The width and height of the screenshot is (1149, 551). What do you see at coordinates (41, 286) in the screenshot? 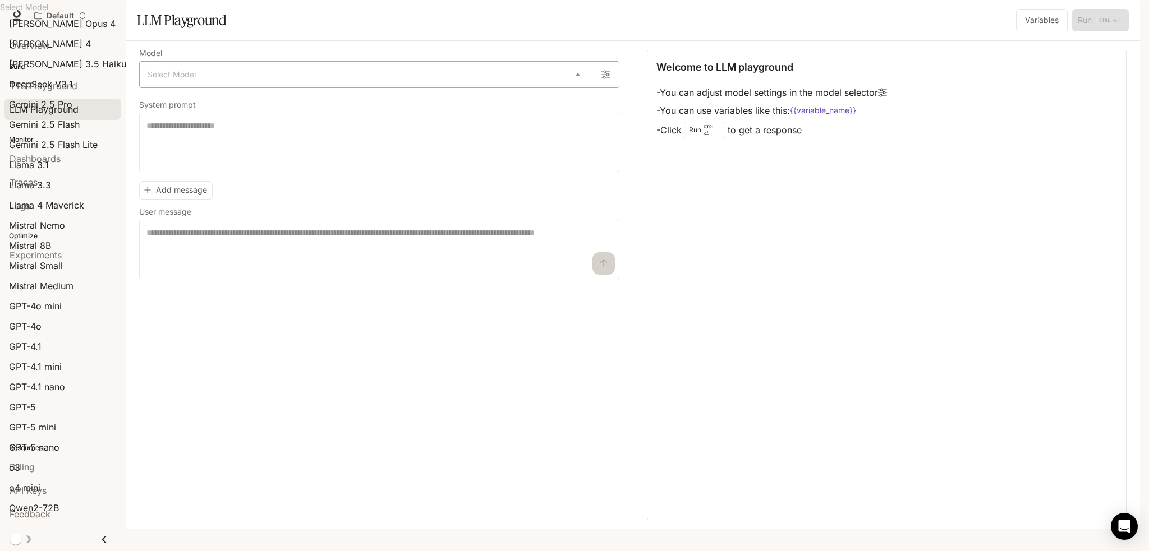
I see `p: Mistral Medium` at bounding box center [41, 286].